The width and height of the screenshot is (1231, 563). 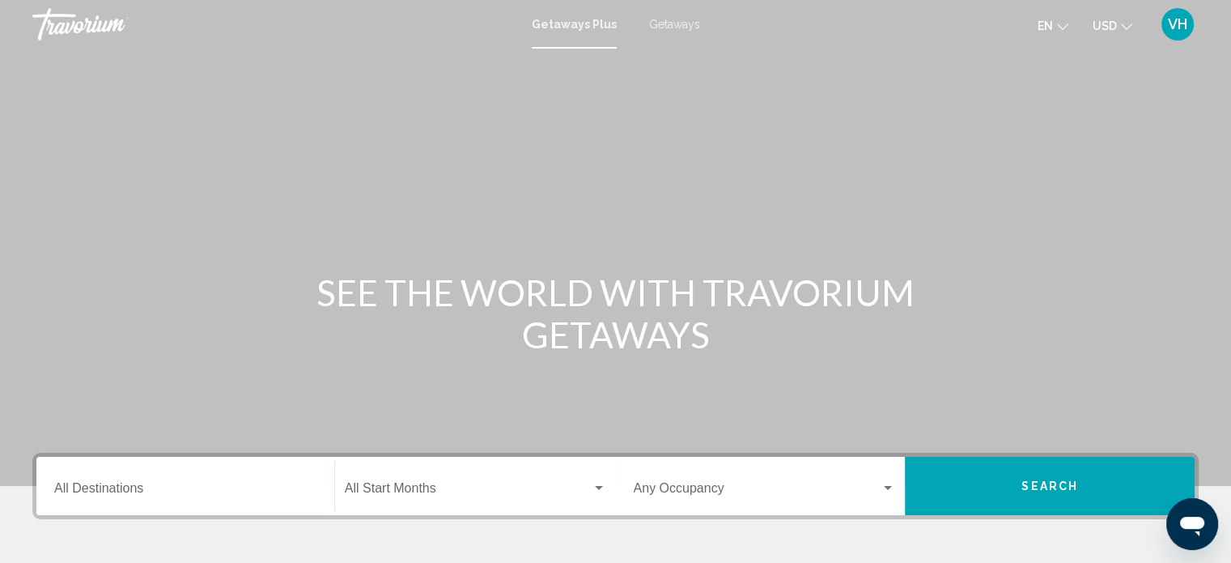 I want to click on span: en, so click(x=1045, y=26).